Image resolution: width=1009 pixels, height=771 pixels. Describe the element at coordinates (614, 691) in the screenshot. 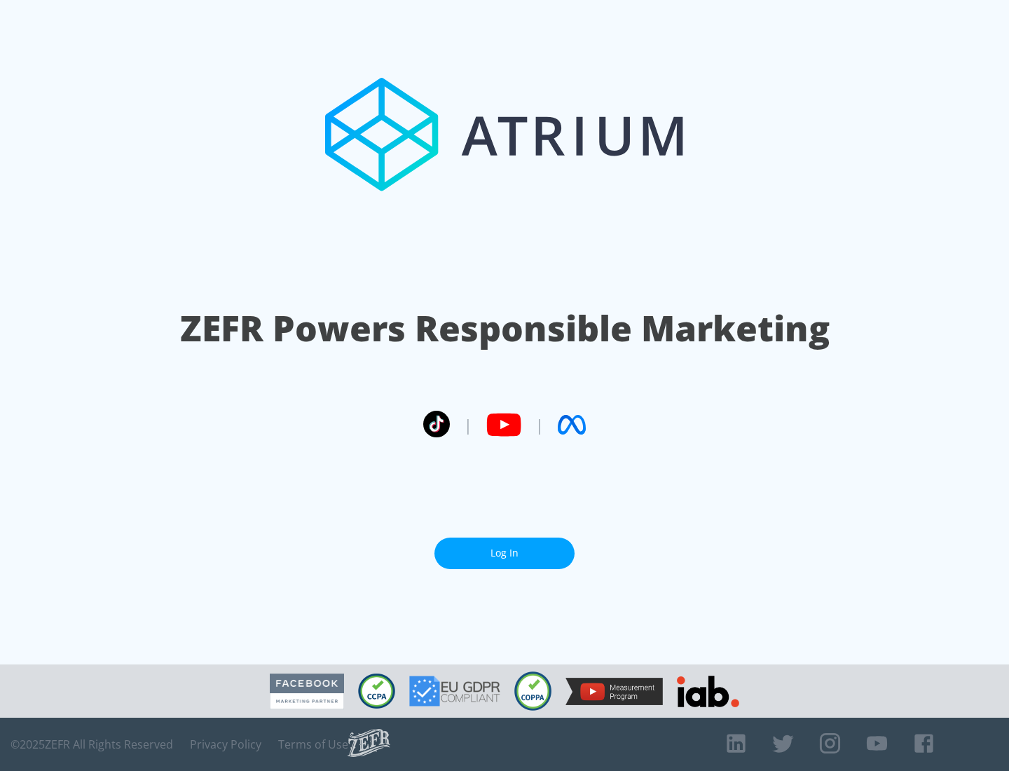

I see `img: YouTube Measurement Program` at that location.